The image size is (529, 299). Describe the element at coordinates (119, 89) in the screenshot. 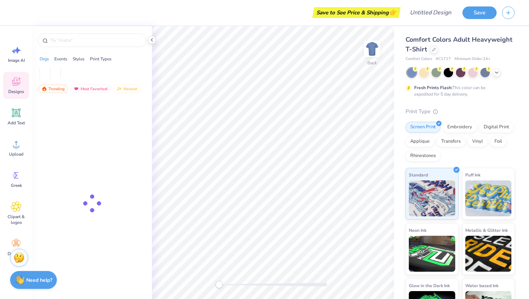

I see `img: newest.gif` at that location.